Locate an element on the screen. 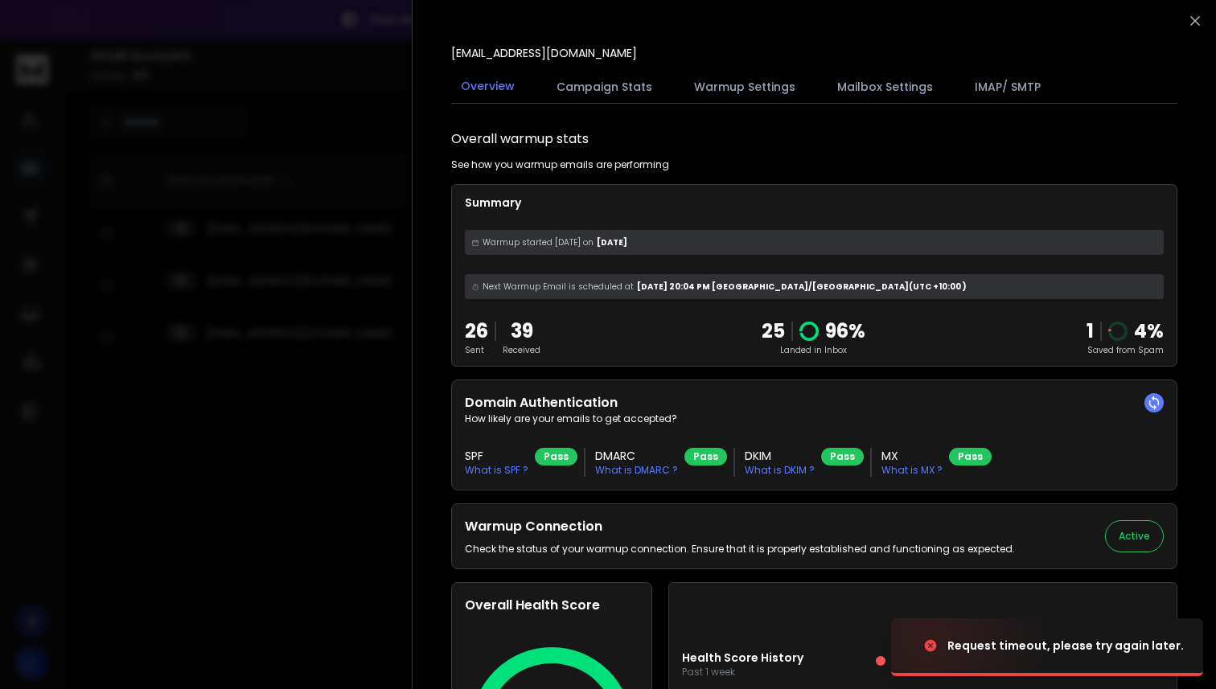 This screenshot has height=689, width=1216. div: Request timeout, please try again later. is located at coordinates (1066, 646).